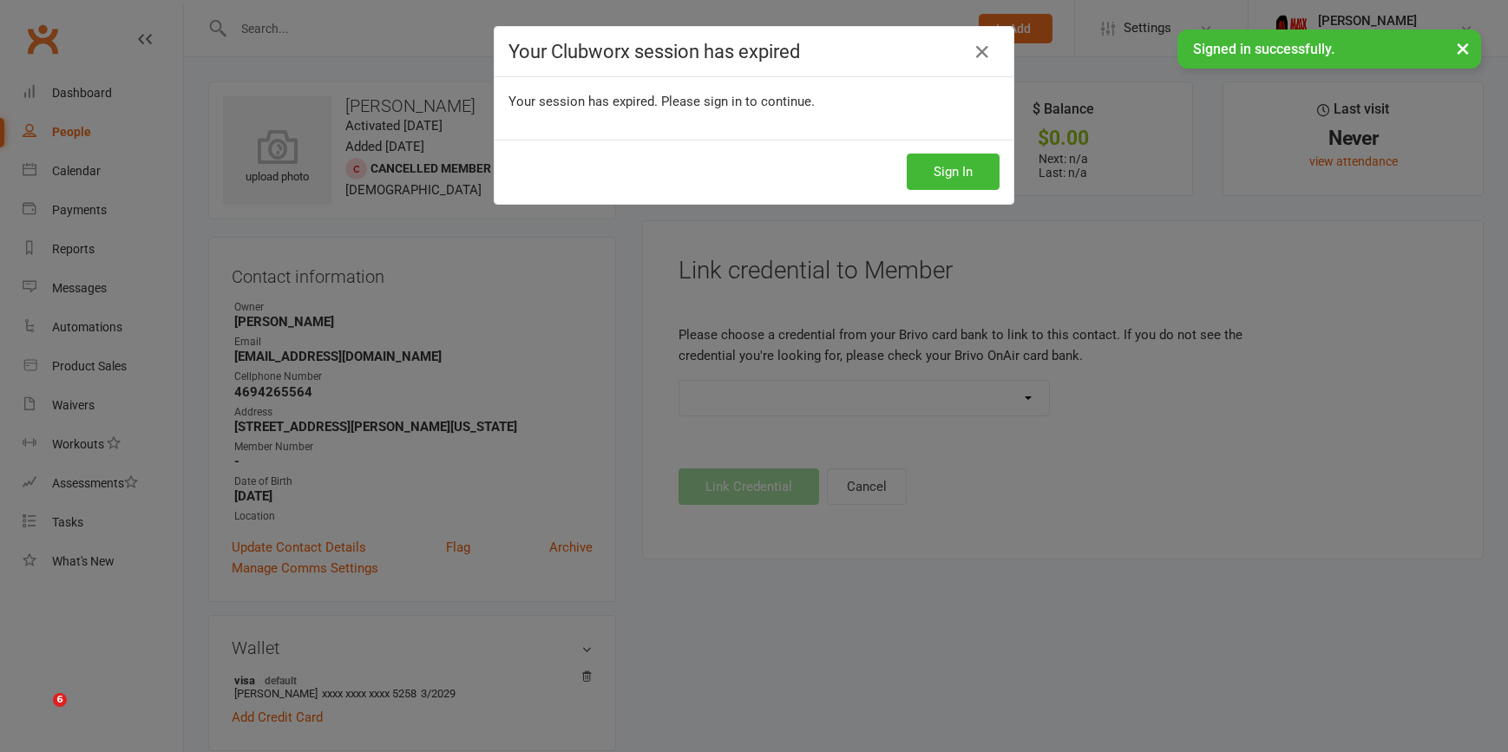  I want to click on span: Your session has expired. Please sign in to continue., so click(661, 102).